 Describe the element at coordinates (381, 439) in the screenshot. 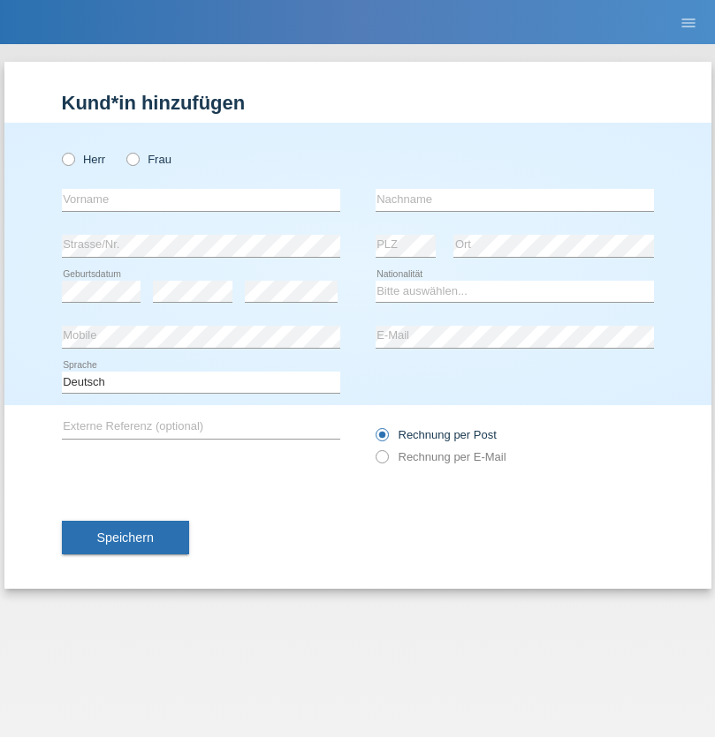

I see `input: Rechnung per Post` at that location.